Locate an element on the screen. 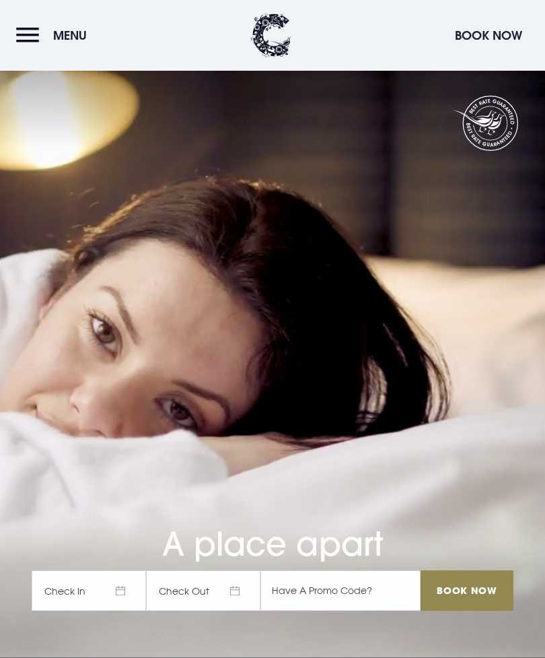 The image size is (545, 658). span: Check Out is located at coordinates (203, 590).